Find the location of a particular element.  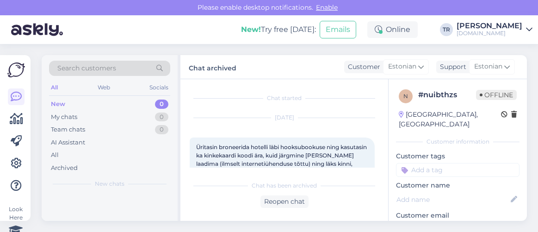

div: Customer information is located at coordinates (458, 142).